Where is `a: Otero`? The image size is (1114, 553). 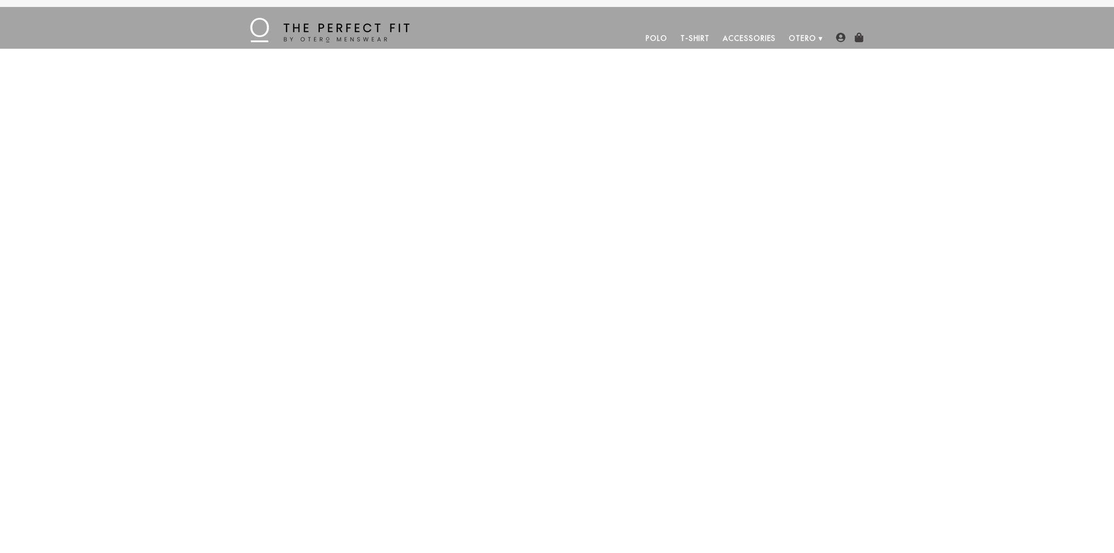 a: Otero is located at coordinates (803, 38).